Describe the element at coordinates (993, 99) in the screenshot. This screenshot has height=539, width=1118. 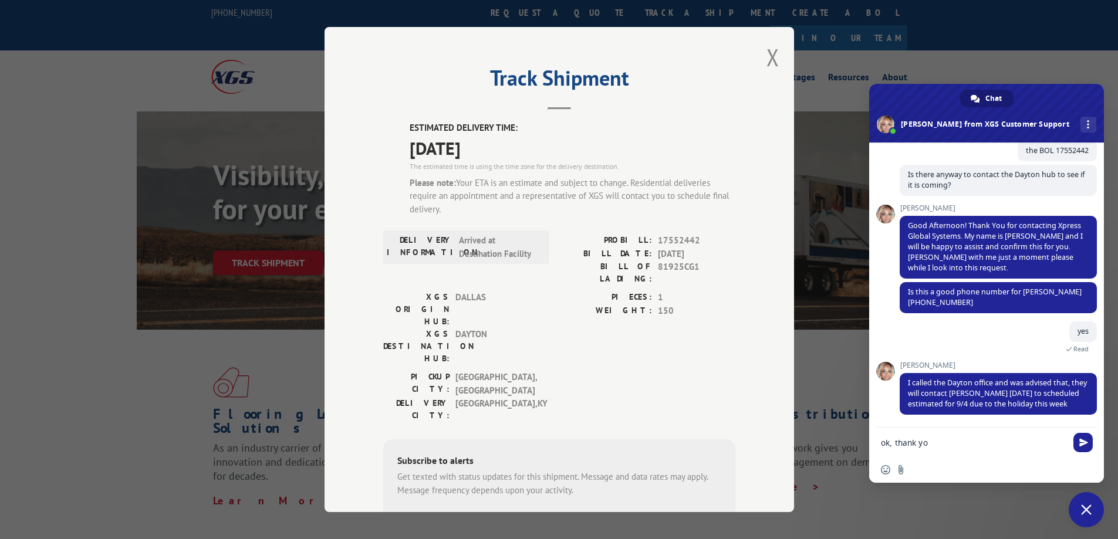
I see `span: Chat` at that location.